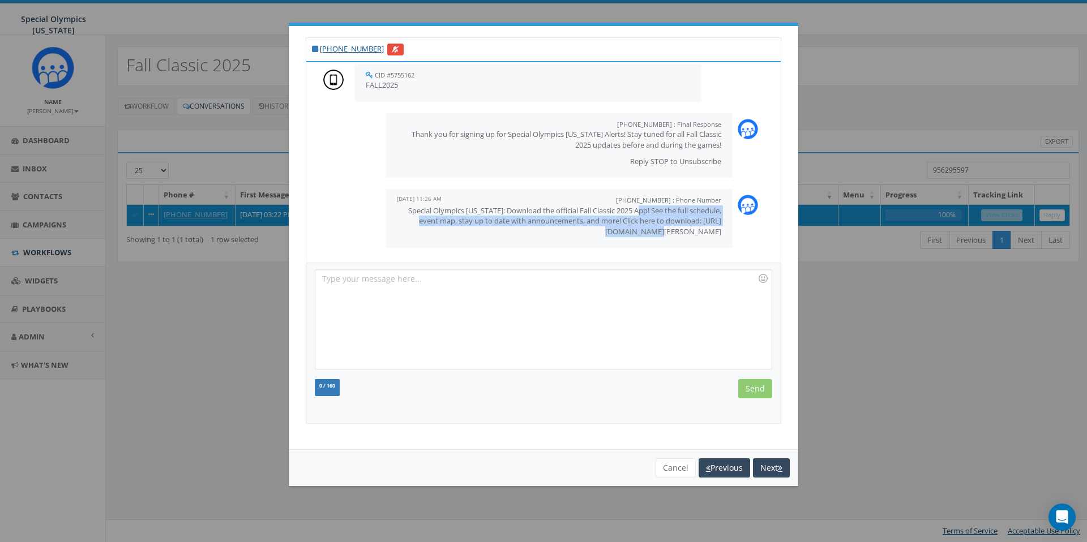  I want to click on input: Send, so click(755, 389).